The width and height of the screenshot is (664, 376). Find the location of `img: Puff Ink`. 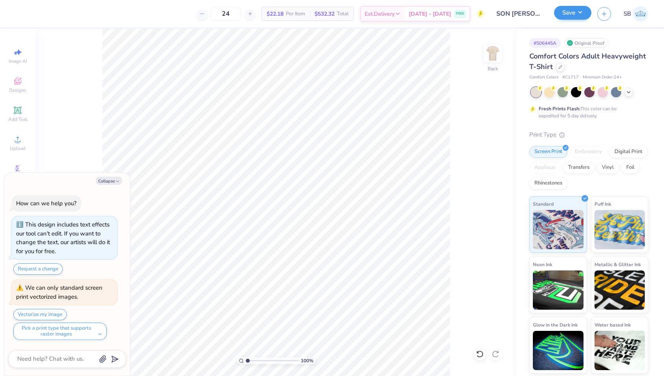

img: Puff Ink is located at coordinates (620, 230).